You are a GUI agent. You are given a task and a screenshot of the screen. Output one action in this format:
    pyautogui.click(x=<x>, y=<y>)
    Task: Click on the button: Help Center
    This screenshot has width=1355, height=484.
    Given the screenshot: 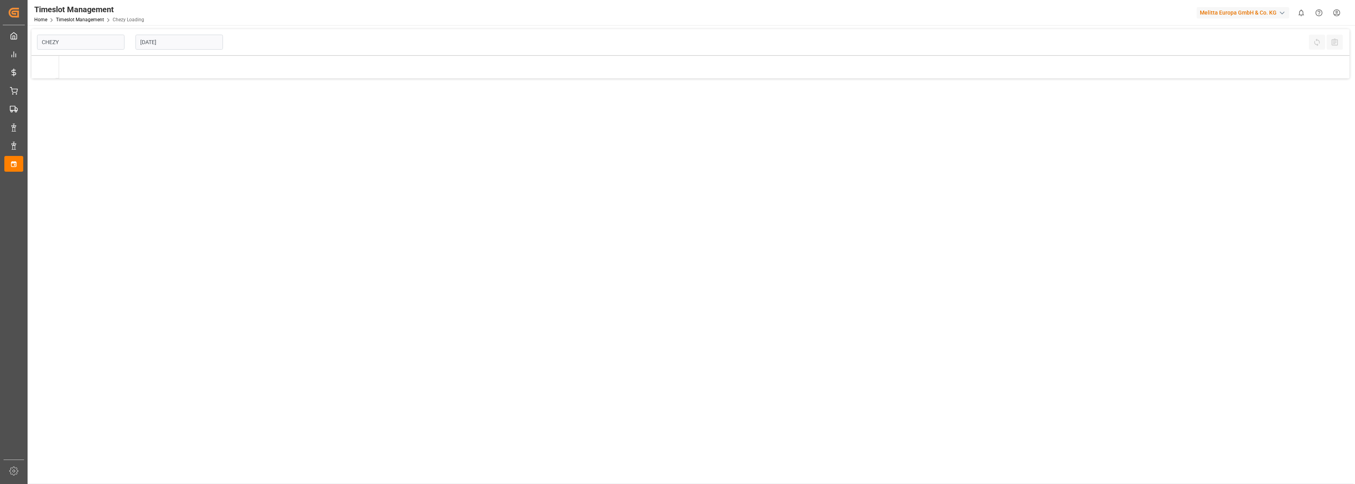 What is the action you would take?
    pyautogui.click(x=1319, y=13)
    